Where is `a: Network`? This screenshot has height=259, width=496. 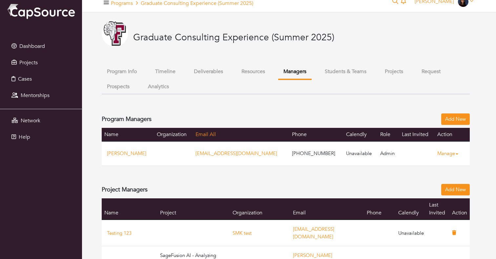
a: Network is located at coordinates (41, 121).